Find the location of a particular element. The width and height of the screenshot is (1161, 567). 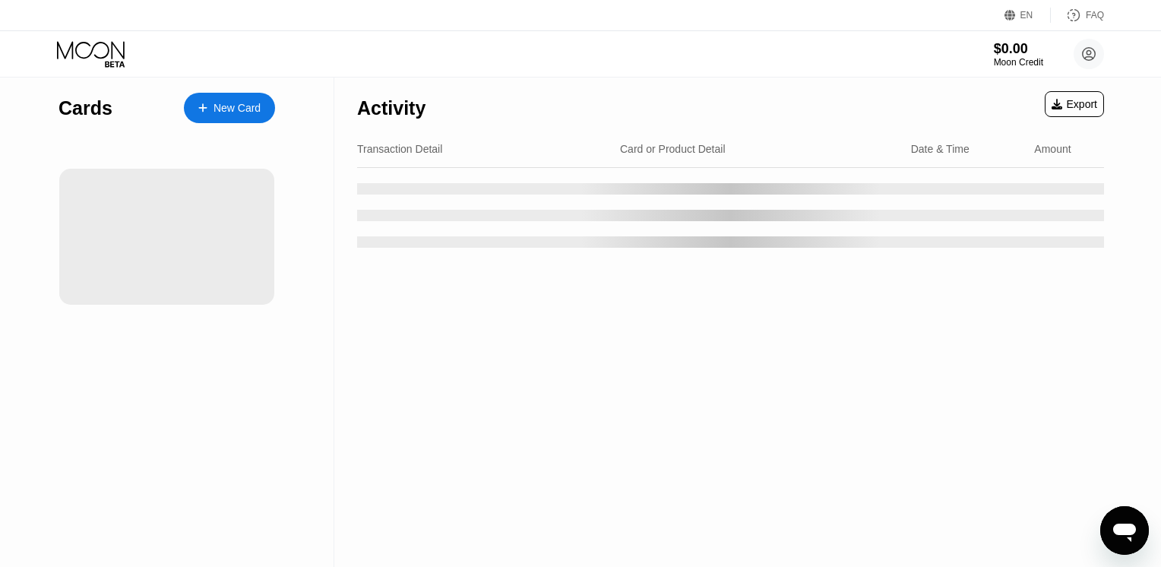

div: Transaction Detail is located at coordinates (400, 149).